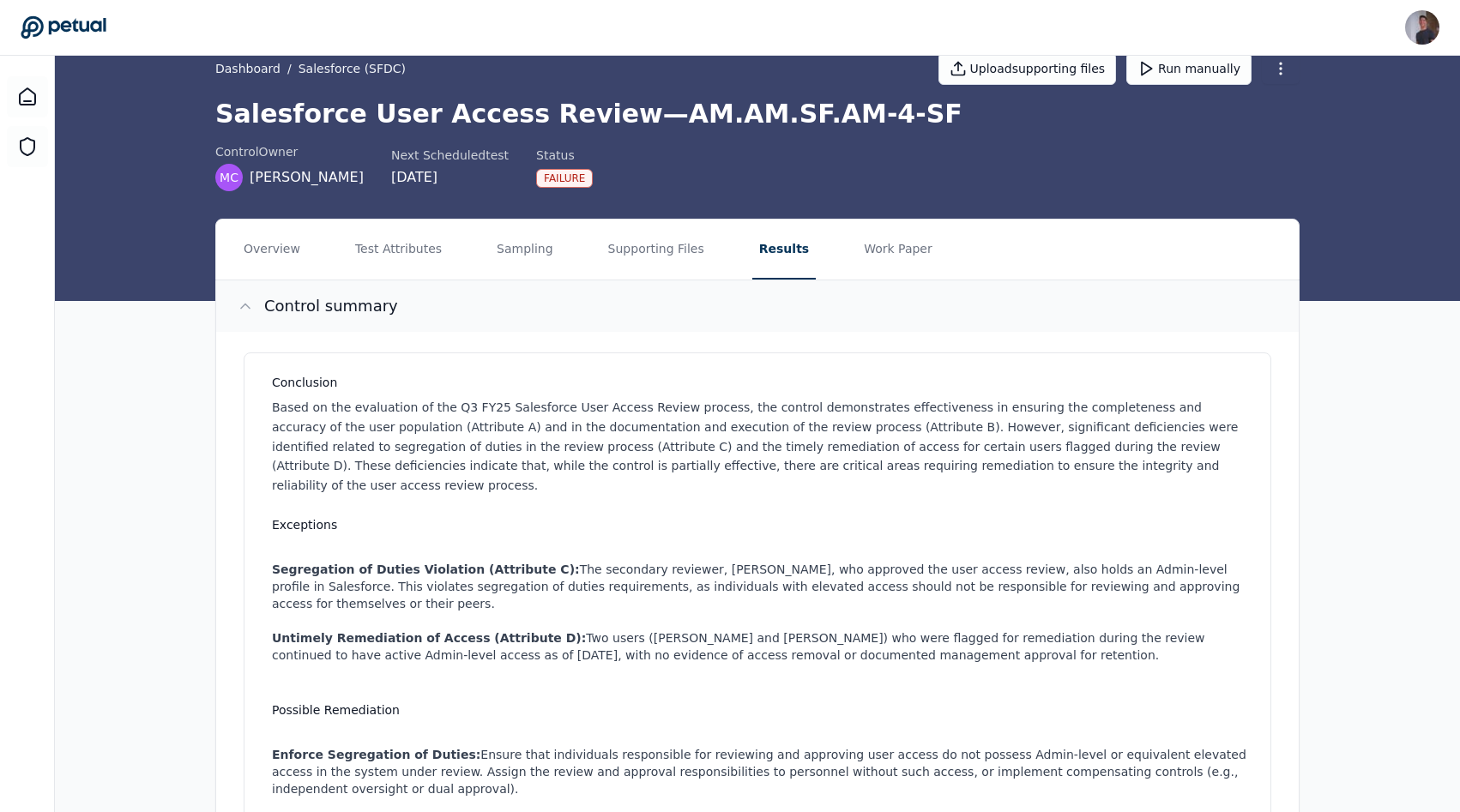 The width and height of the screenshot is (1460, 812). I want to click on strong: Untimely Remediation of Access (Attribute D):, so click(429, 638).